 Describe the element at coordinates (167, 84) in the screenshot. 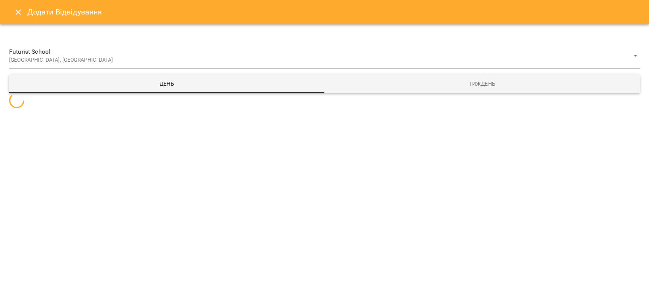

I see `span: День` at that location.